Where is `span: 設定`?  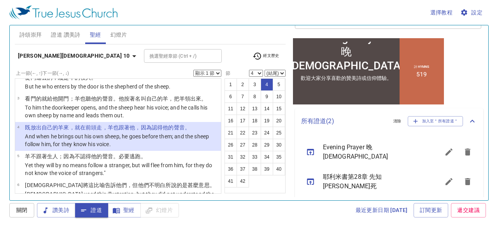
span: 設定 is located at coordinates (472, 12).